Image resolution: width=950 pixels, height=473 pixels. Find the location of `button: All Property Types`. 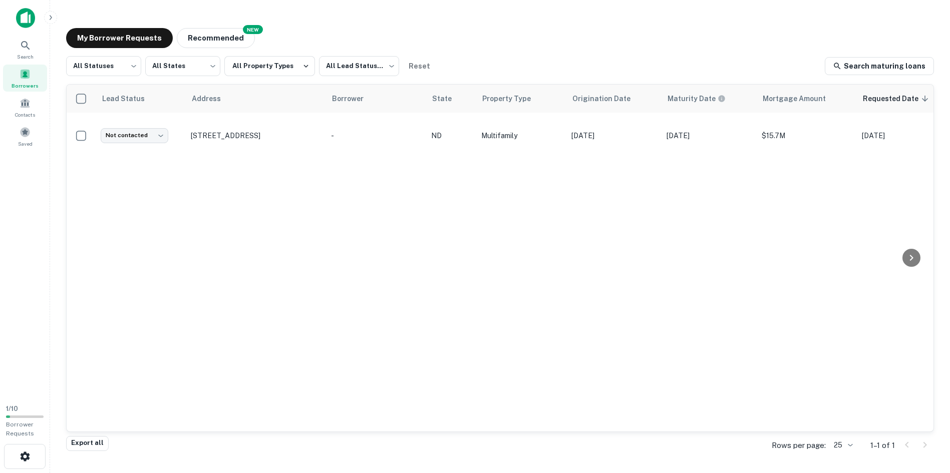

button: All Property Types is located at coordinates (270, 66).